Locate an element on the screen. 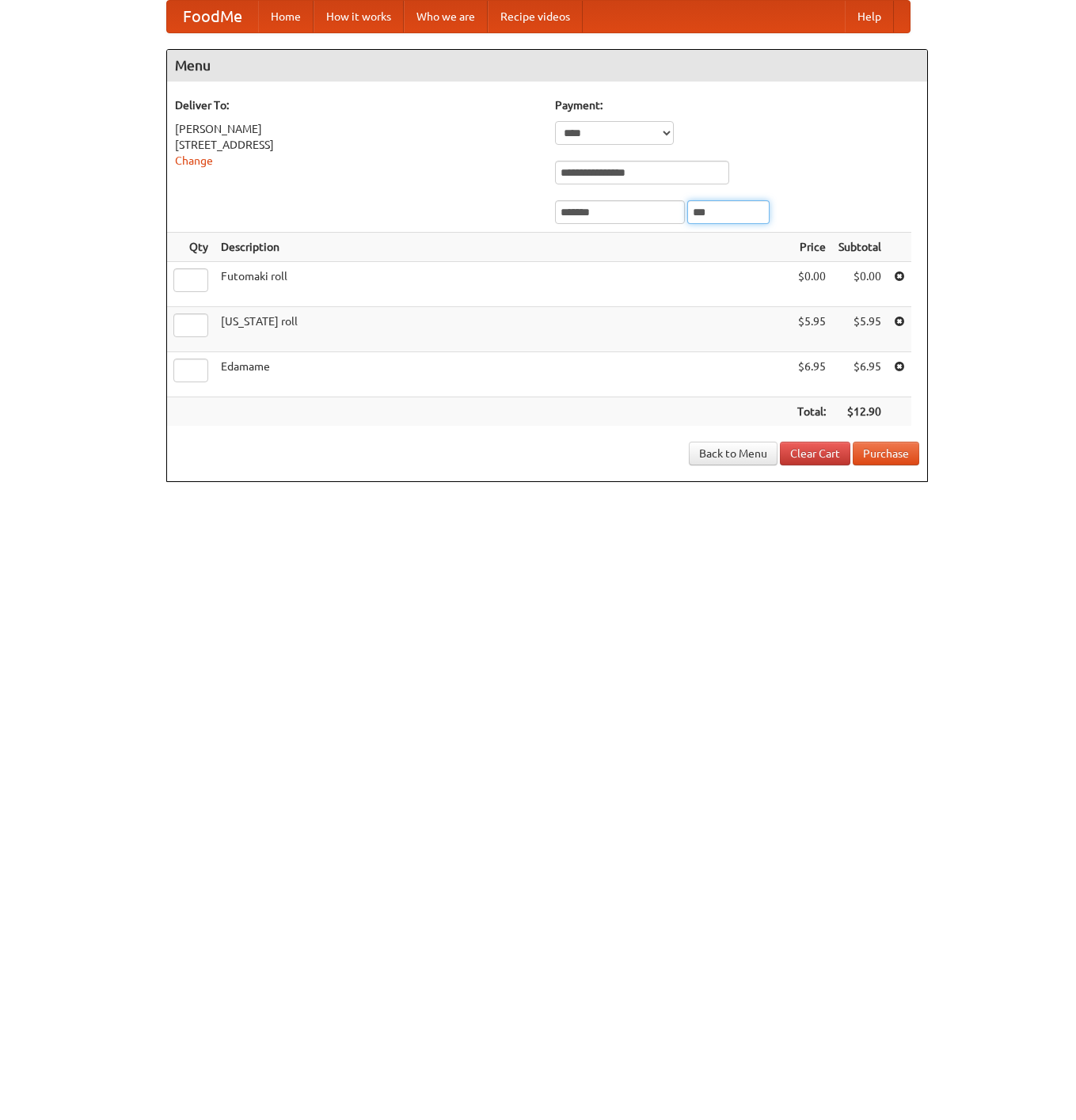  a: Change is located at coordinates (194, 161).